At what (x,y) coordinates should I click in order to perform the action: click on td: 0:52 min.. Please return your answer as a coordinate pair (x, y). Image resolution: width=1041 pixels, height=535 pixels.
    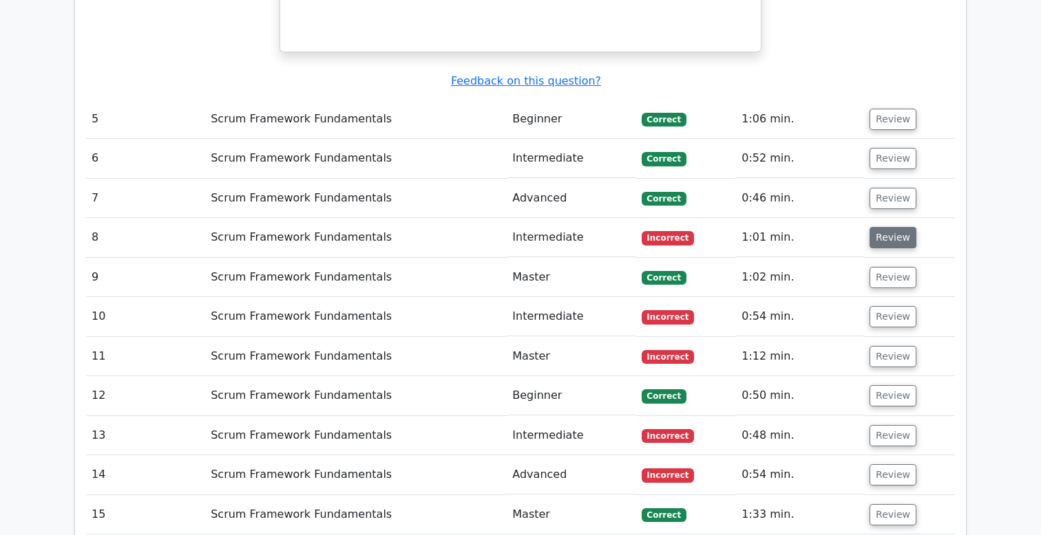
    Looking at the image, I should click on (800, 158).